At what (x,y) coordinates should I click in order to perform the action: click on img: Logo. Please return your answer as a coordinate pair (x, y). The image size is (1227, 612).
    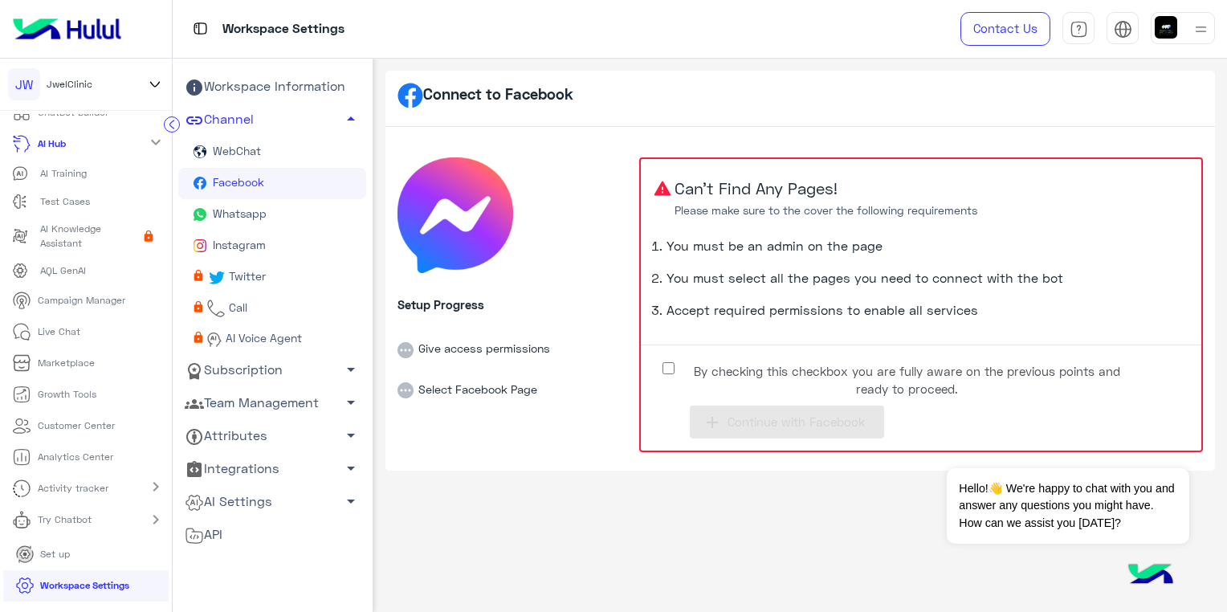
    Looking at the image, I should click on (67, 29).